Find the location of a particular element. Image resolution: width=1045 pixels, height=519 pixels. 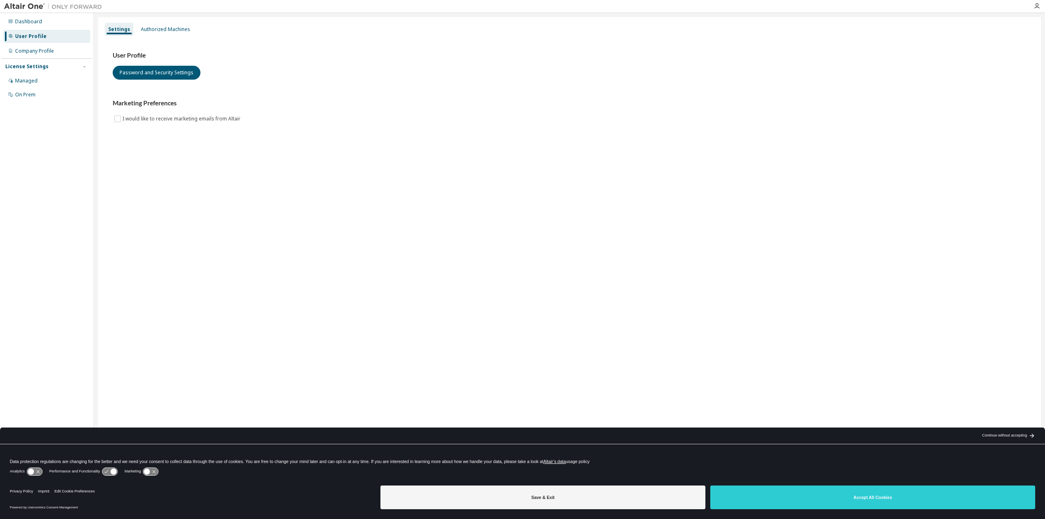

div: Dashboard is located at coordinates (29, 22).